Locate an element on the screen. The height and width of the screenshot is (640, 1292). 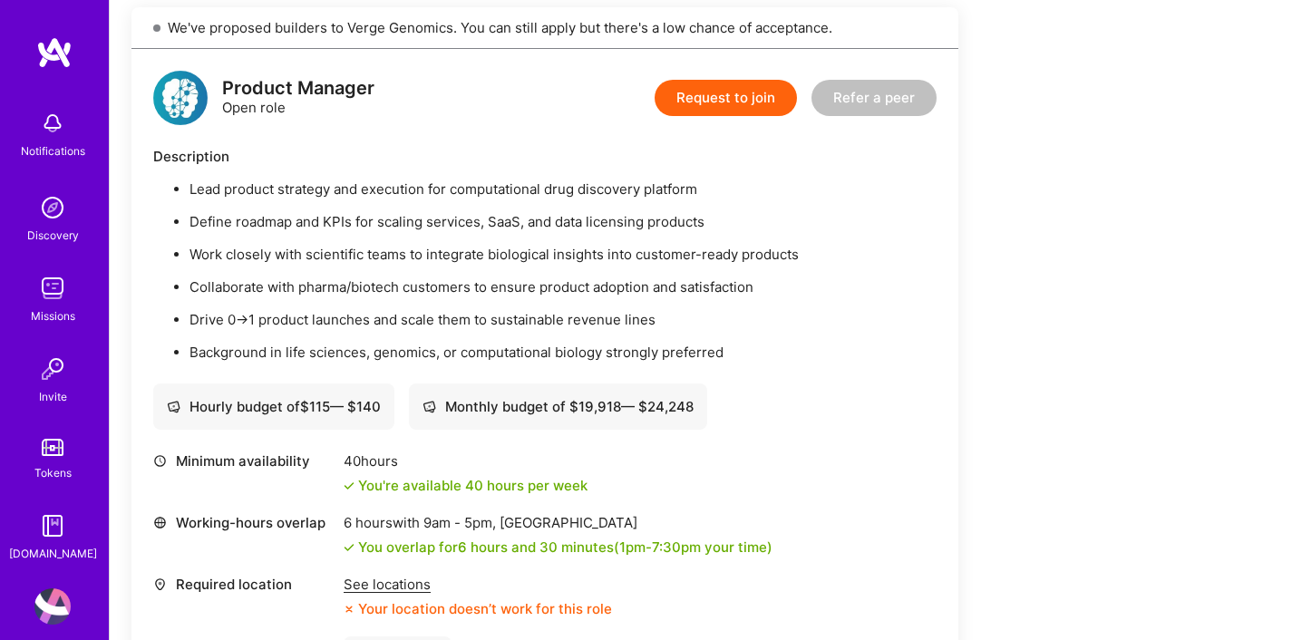
div: Required location is located at coordinates (244, 584).